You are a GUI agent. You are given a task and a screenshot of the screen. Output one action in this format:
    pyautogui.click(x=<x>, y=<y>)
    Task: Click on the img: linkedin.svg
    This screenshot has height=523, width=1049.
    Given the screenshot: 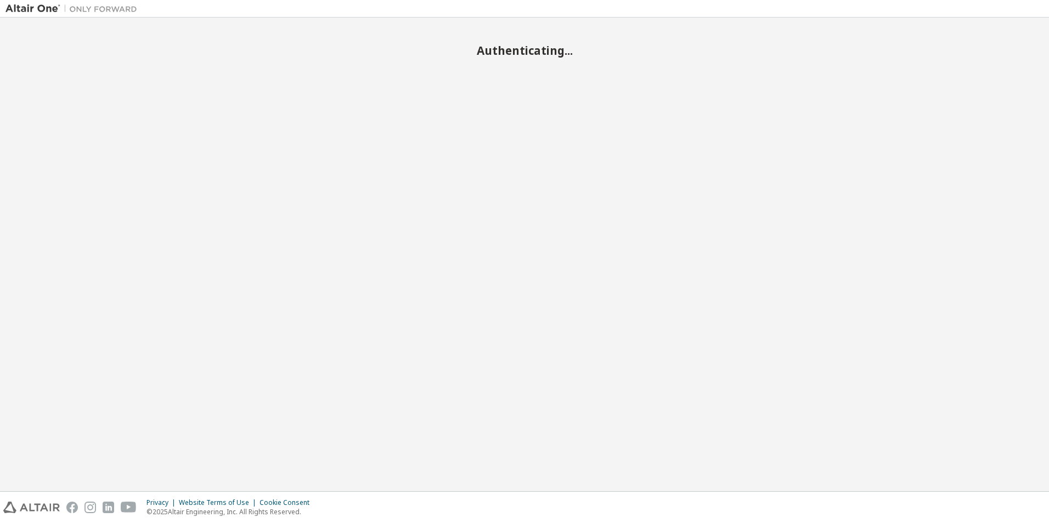 What is the action you would take?
    pyautogui.click(x=108, y=507)
    